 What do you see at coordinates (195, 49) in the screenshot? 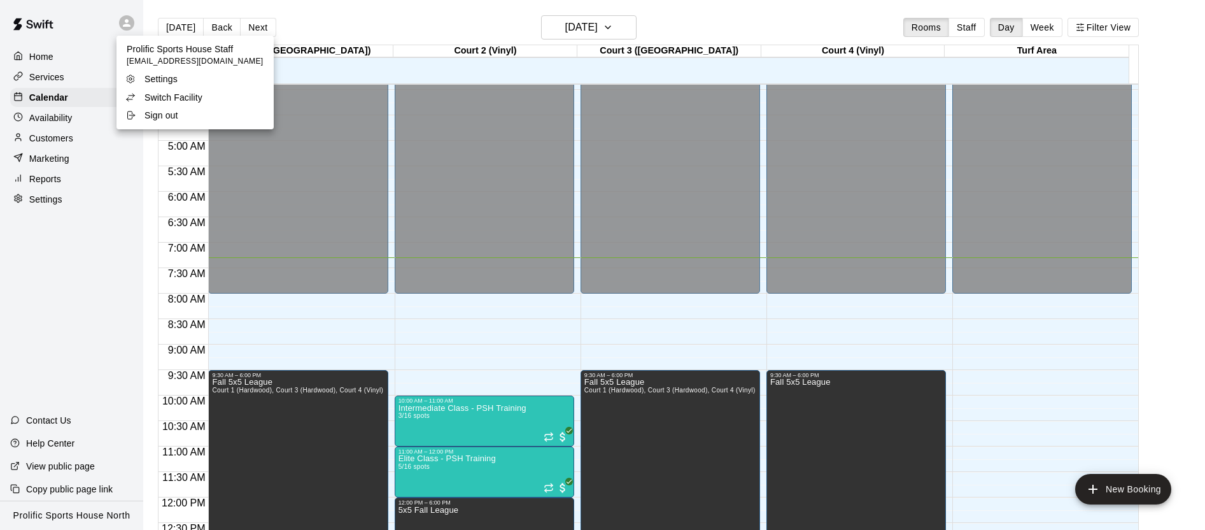
I see `p: Prolific Sports House Staff` at bounding box center [195, 49].